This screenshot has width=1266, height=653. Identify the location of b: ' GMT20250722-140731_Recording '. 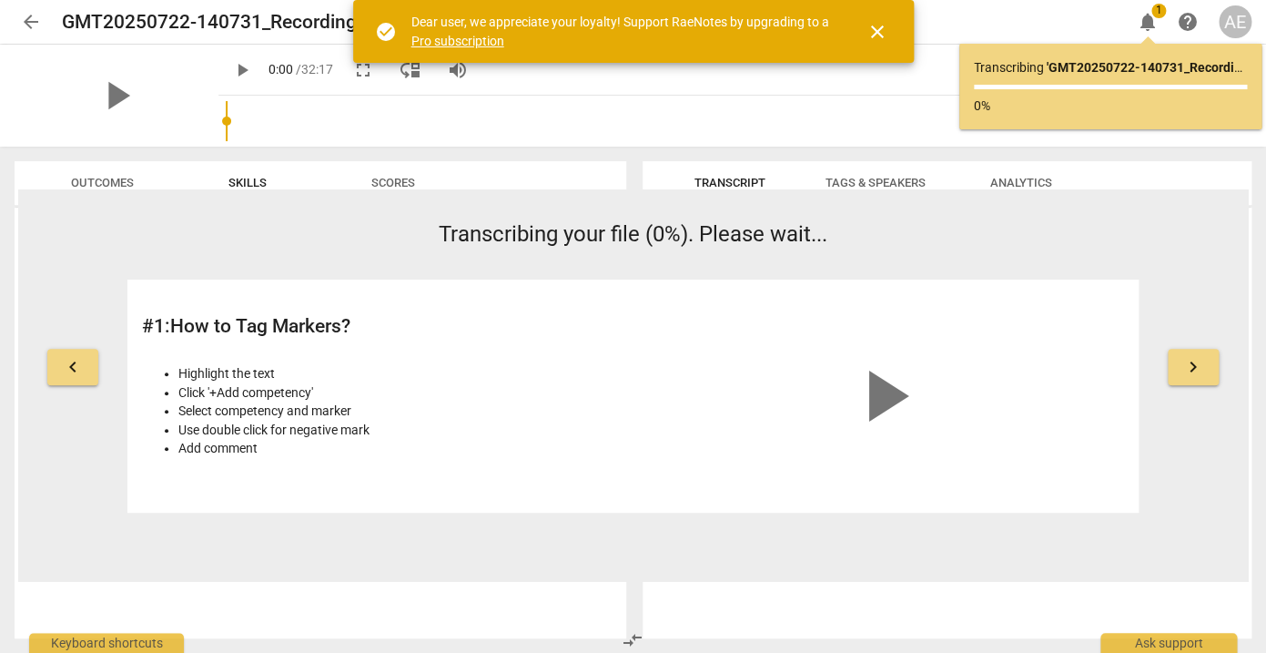
(1149, 67).